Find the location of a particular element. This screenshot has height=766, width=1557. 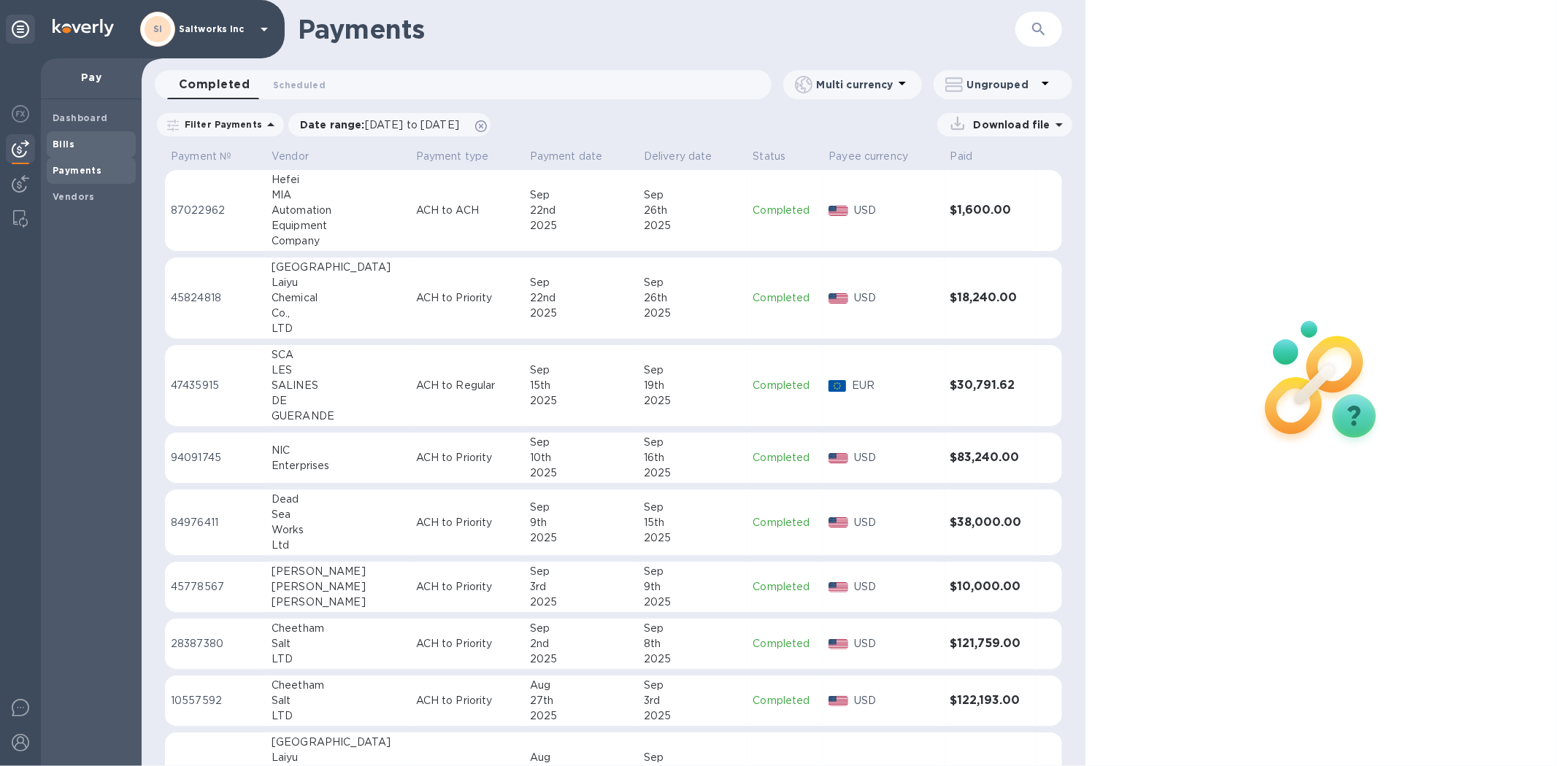

p: Paid is located at coordinates (961, 156).